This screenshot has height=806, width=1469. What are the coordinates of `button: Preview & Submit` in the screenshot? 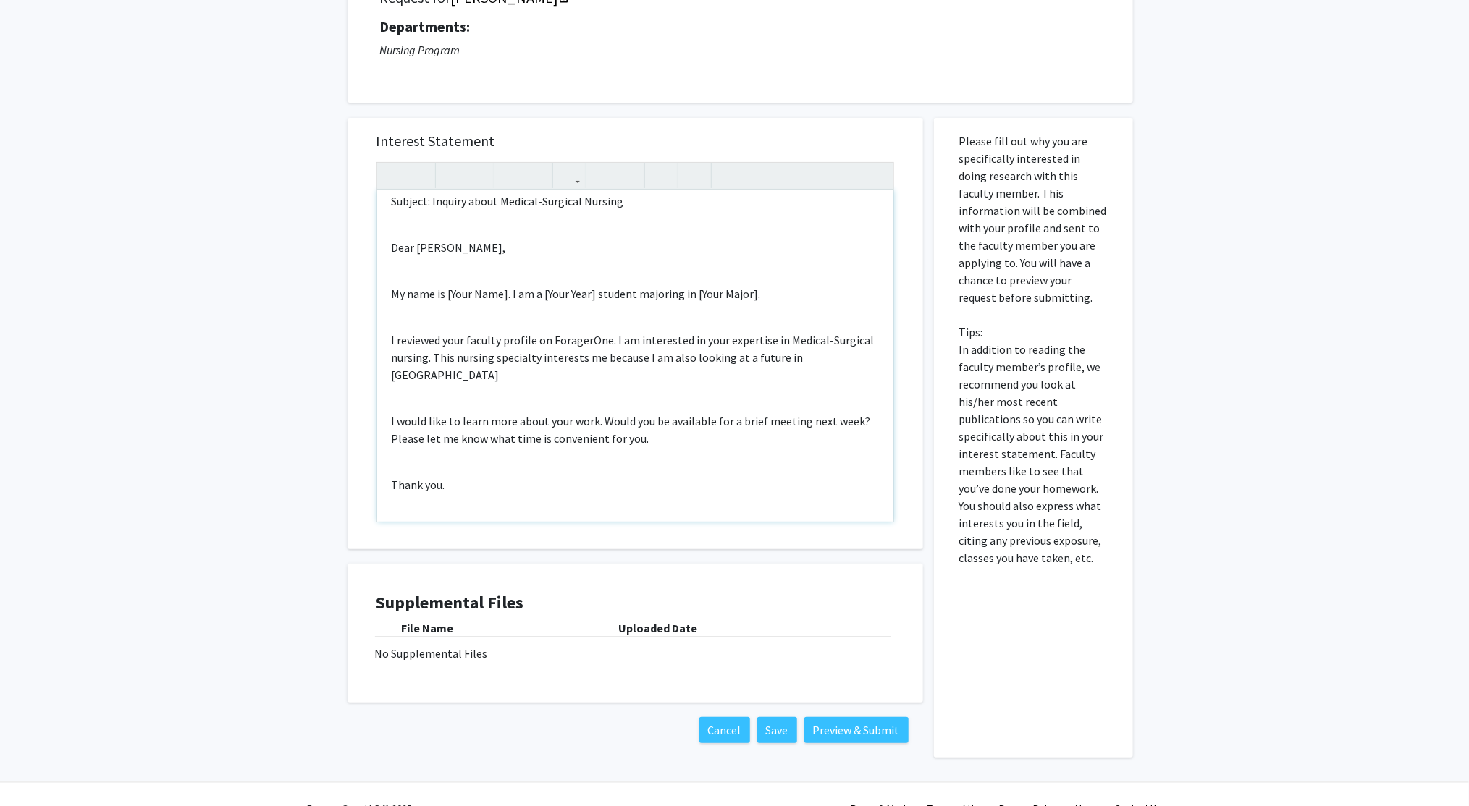 It's located at (856, 730).